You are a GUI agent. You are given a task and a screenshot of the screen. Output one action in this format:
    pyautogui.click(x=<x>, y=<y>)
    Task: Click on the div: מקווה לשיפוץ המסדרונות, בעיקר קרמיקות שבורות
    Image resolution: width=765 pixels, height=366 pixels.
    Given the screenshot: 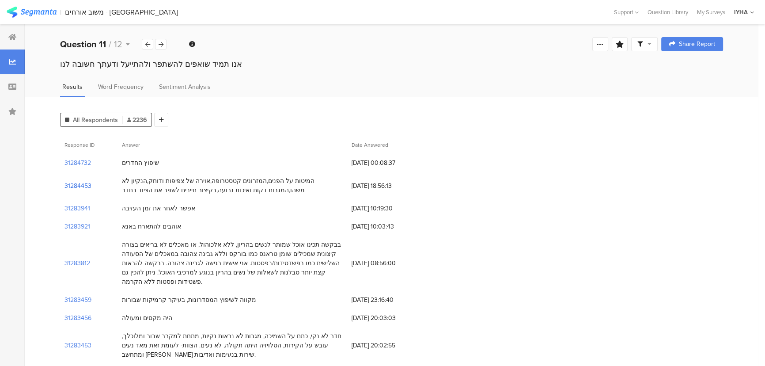 What is the action you would take?
    pyautogui.click(x=189, y=300)
    